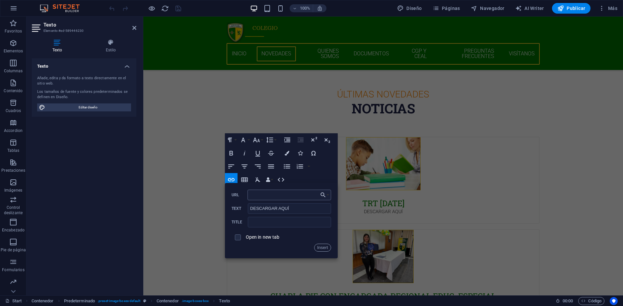 The width and height of the screenshot is (623, 306). I want to click on button: Font Size, so click(258, 140).